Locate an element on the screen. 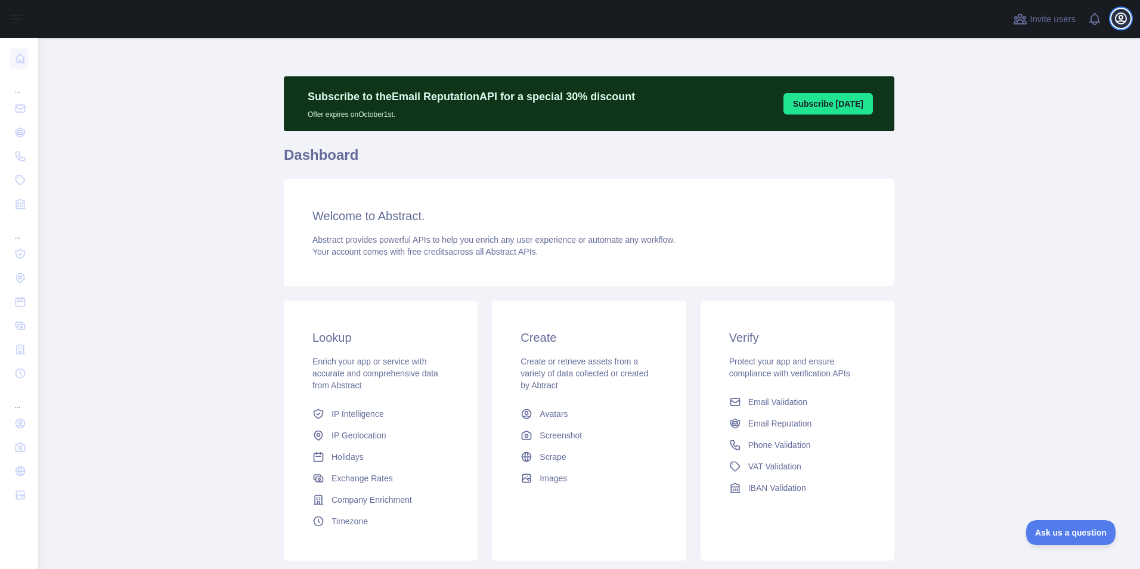  span: IP Geolocation is located at coordinates (359, 435).